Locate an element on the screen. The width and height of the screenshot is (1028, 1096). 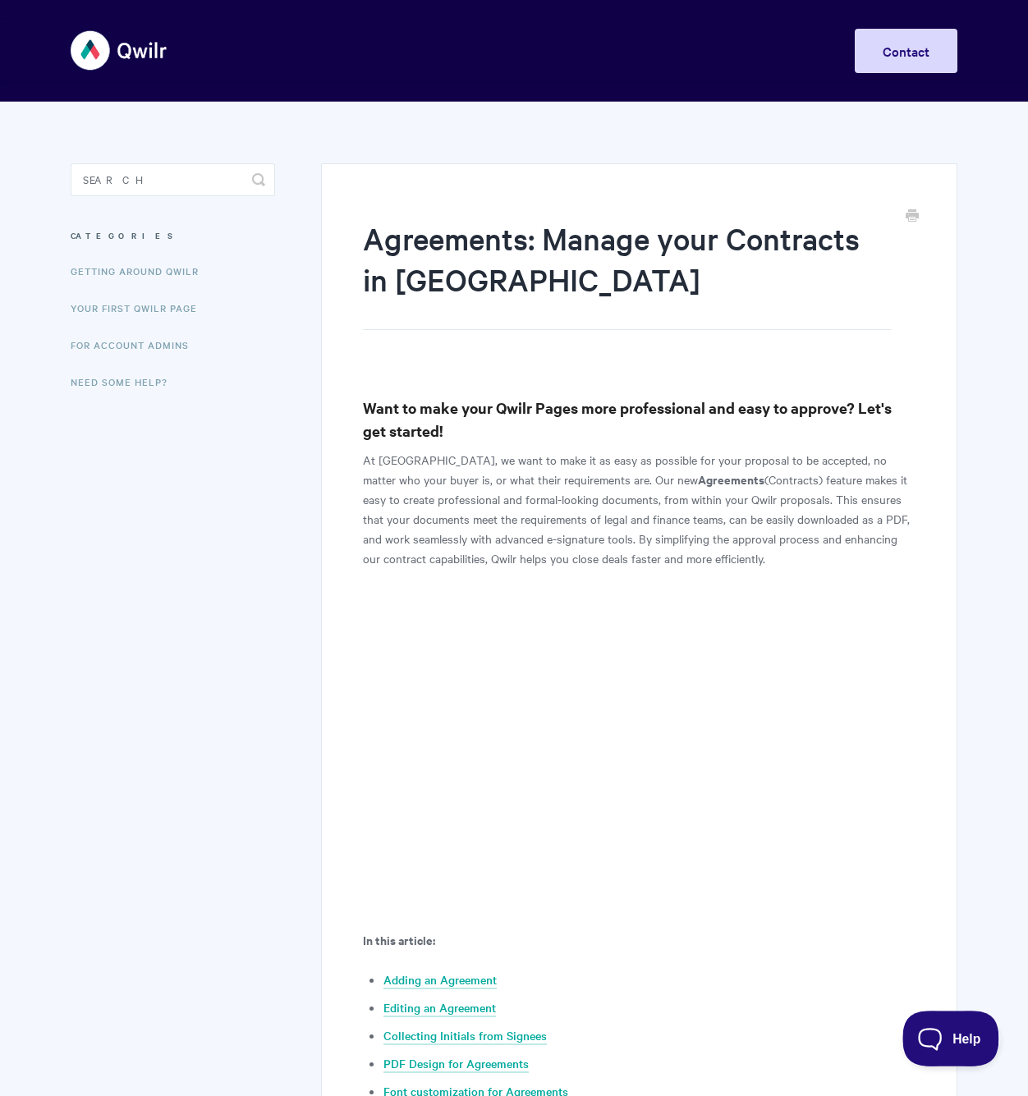
img: Qwilr Help Center is located at coordinates (119, 50).